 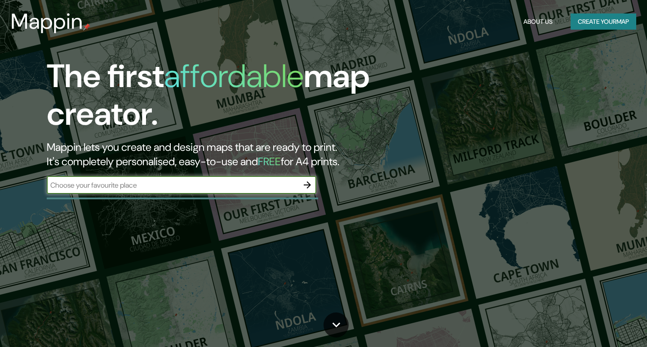 I want to click on button: About Us, so click(x=538, y=22).